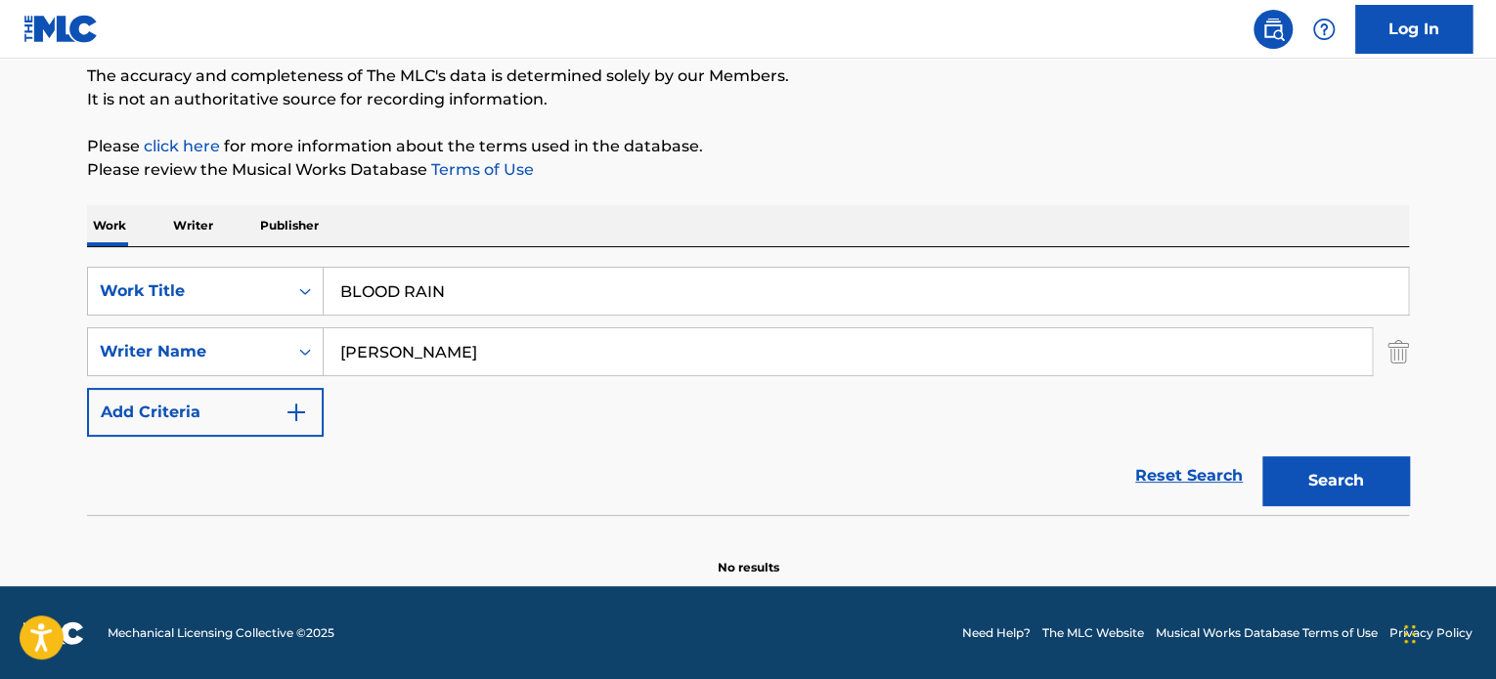  What do you see at coordinates (182, 146) in the screenshot?
I see `a: click here` at bounding box center [182, 146].